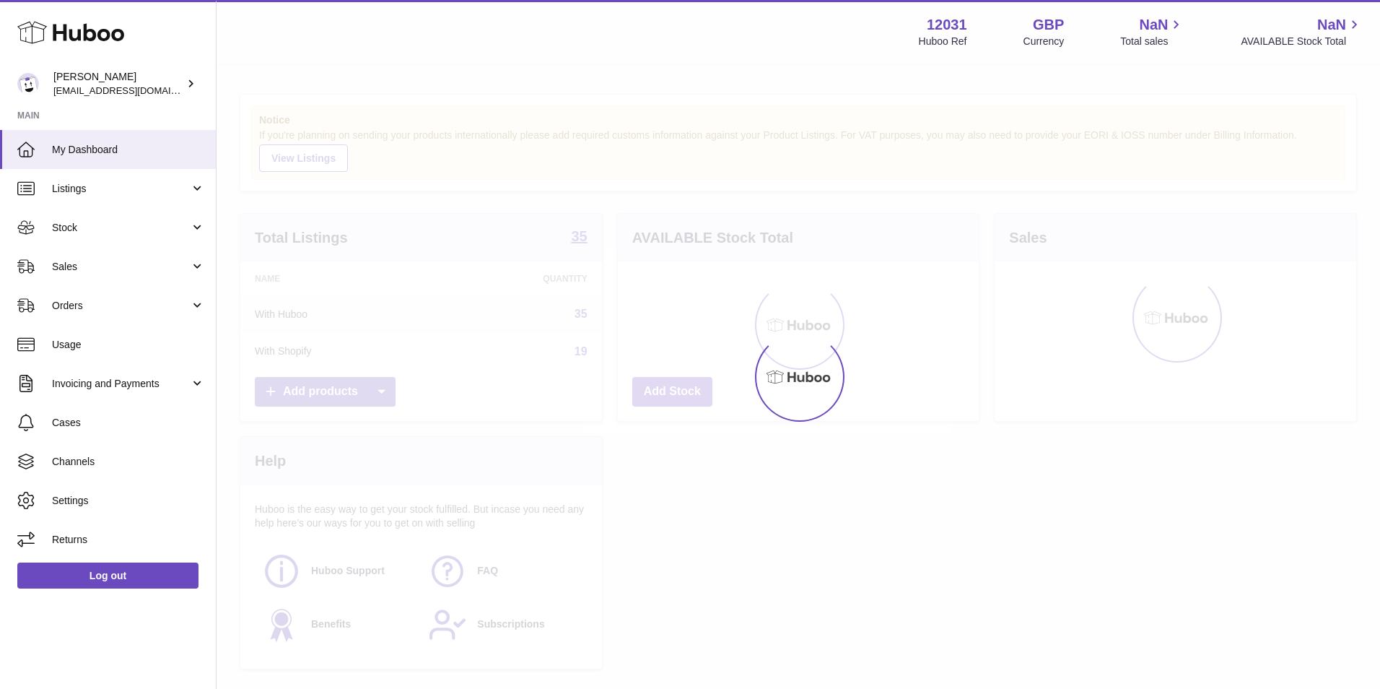 The height and width of the screenshot is (689, 1380). Describe the element at coordinates (129, 500) in the screenshot. I see `span: Settings` at that location.